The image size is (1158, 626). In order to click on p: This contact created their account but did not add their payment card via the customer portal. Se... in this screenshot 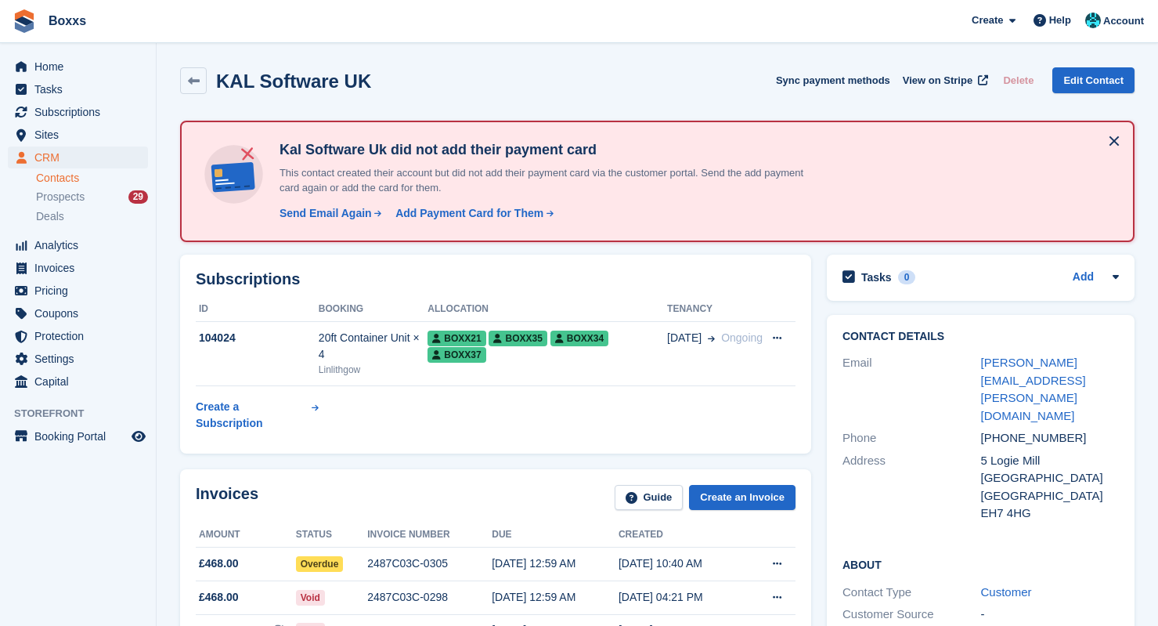, I will do `click(547, 180)`.